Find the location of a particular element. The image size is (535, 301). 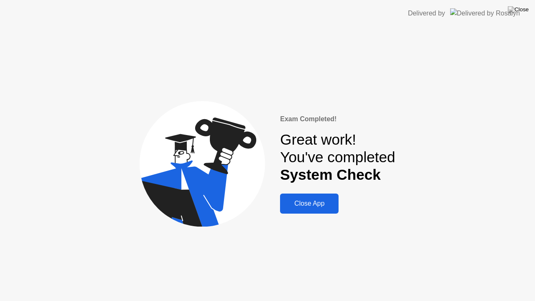

button: Close App is located at coordinates (310, 204).